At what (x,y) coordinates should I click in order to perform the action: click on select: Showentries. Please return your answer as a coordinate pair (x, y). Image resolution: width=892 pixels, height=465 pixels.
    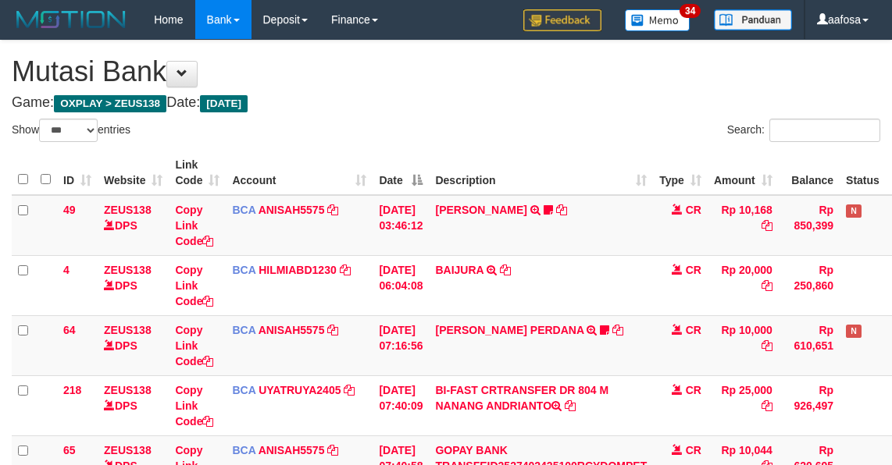
    Looking at the image, I should click on (68, 130).